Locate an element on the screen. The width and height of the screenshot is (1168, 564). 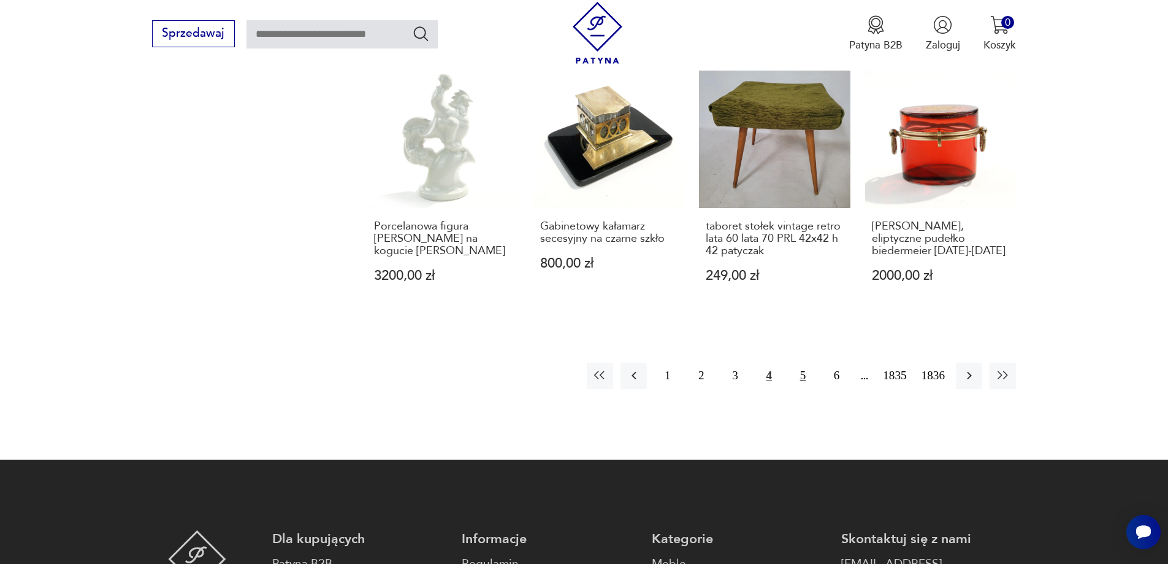
p: Kategorie is located at coordinates (739, 538).